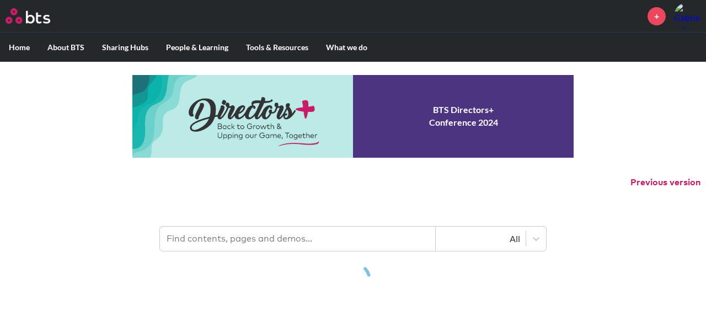 The height and width of the screenshot is (327, 706). Describe the element at coordinates (480, 239) in the screenshot. I see `div: All` at that location.